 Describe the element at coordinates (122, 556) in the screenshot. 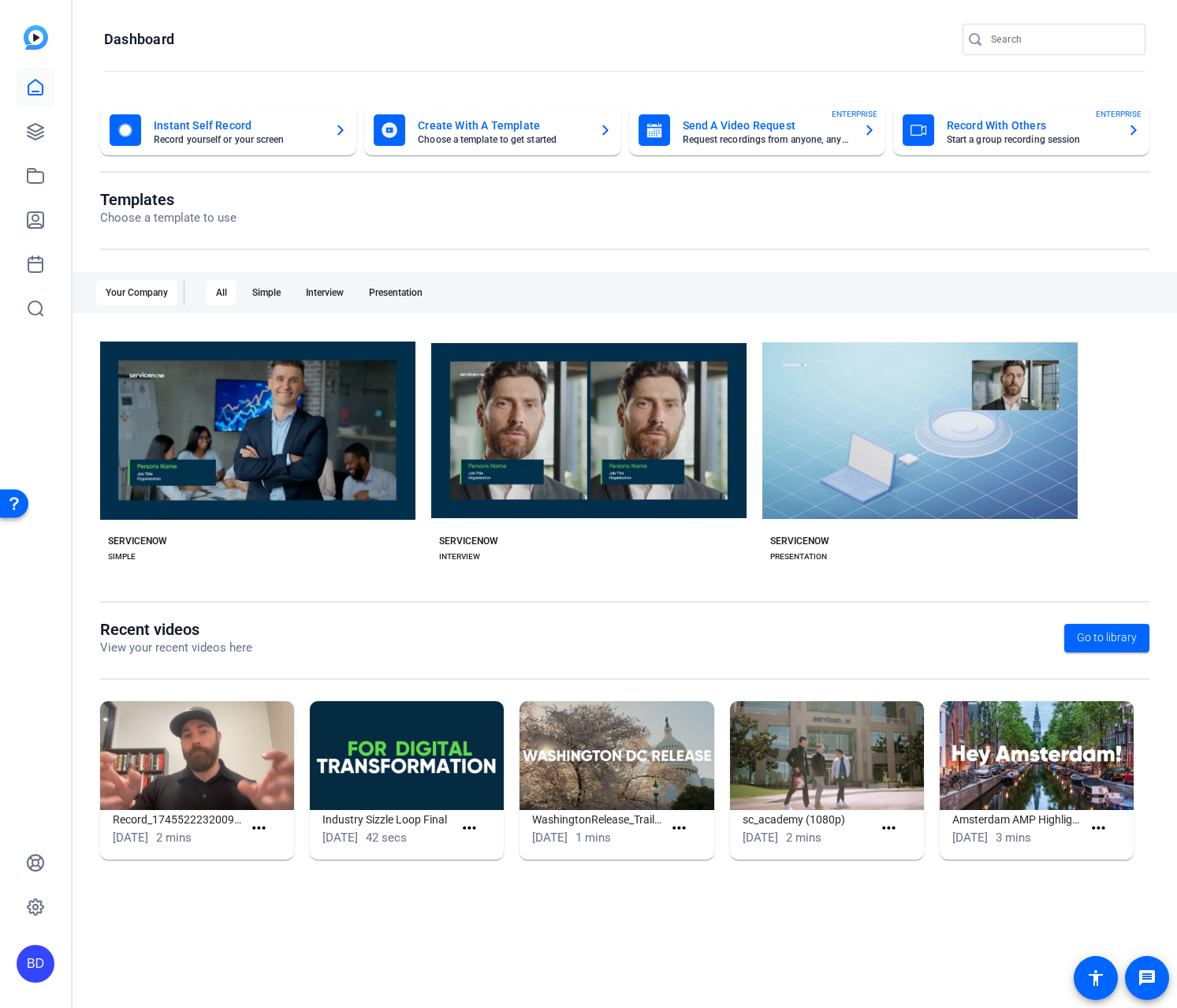

I see `div: SIMPLE` at that location.